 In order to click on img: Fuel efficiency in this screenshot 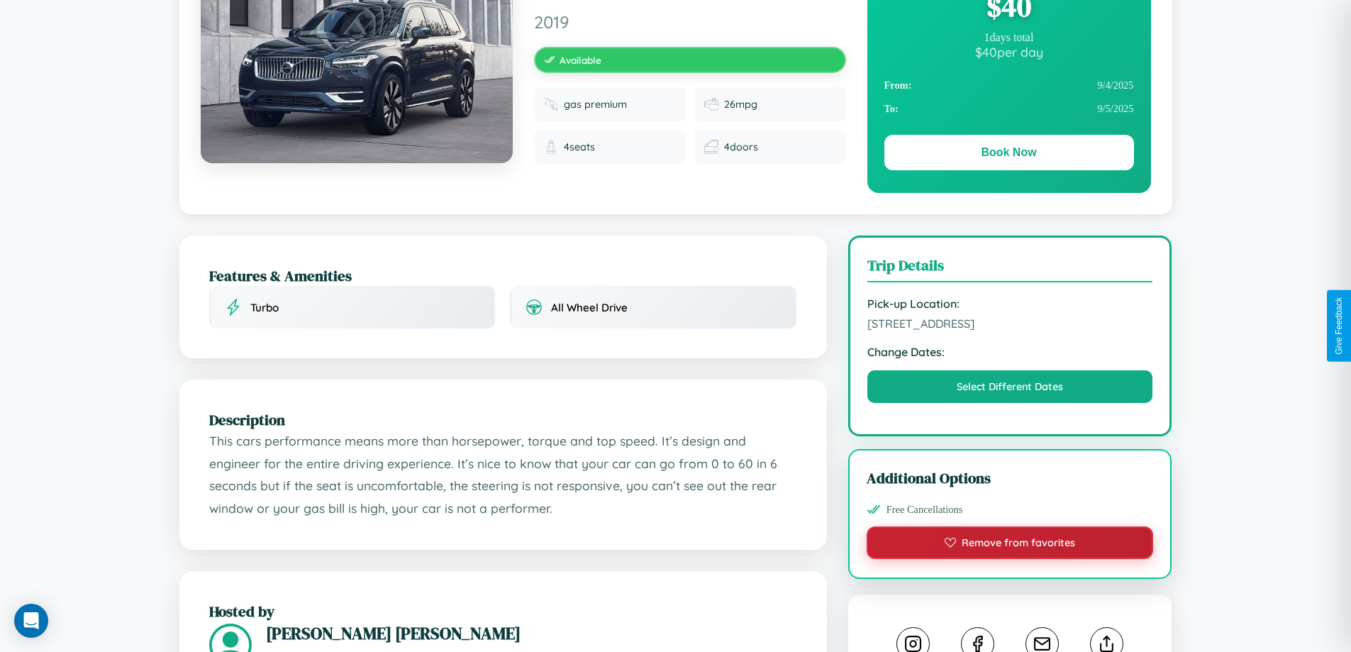, I will do `click(711, 104)`.